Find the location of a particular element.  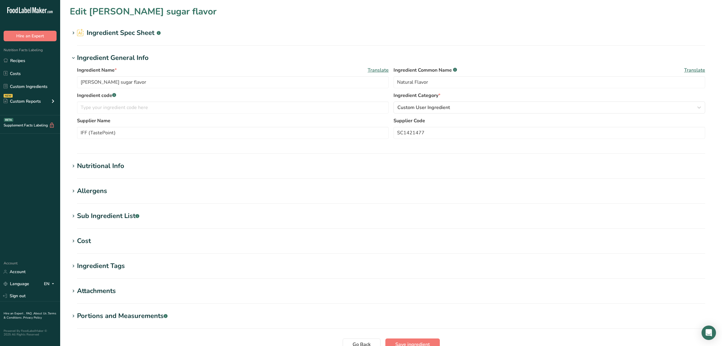

a: FAQ . is located at coordinates (30, 313).